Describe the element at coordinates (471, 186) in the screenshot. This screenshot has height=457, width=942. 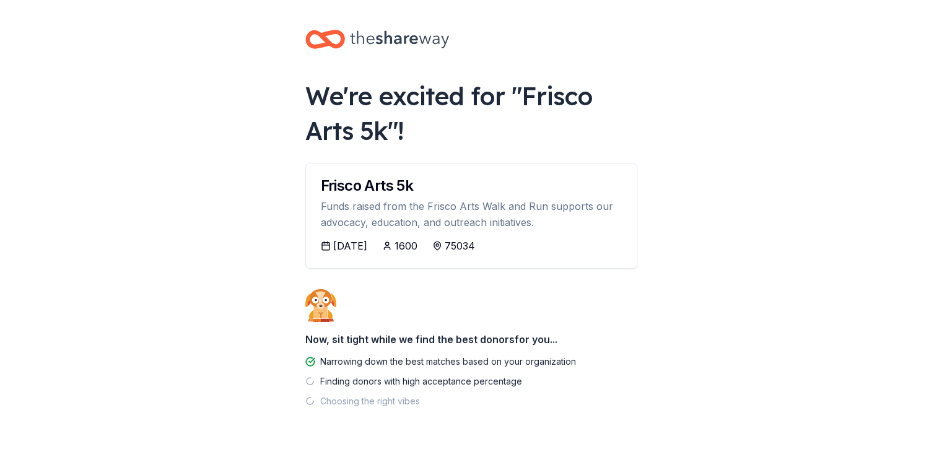
I see `div: Frisco Arts 5k` at that location.